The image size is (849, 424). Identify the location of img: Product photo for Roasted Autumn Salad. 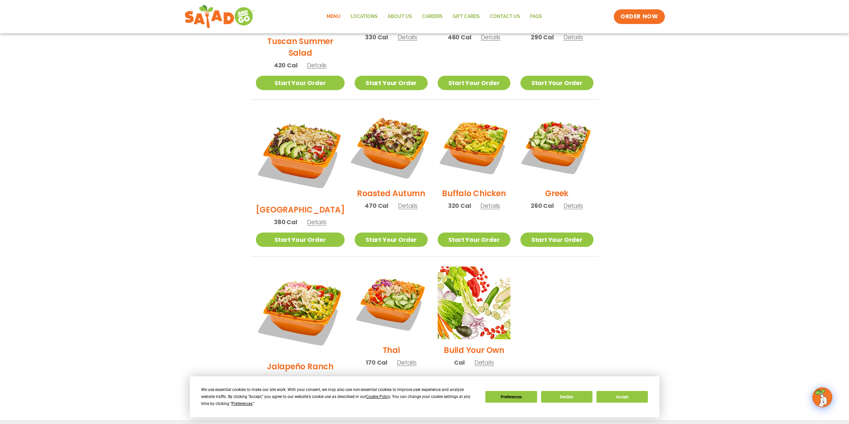
(391, 146).